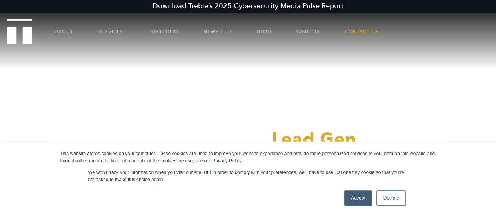  I want to click on div: This website stores cookies on your computer. These cookies are used to improve your website expe..., so click(248, 157).